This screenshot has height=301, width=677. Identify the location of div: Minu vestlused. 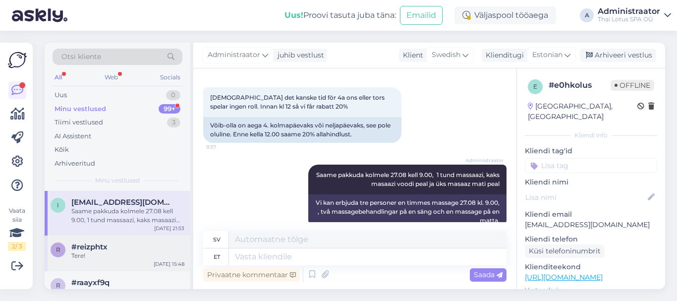
(80, 109).